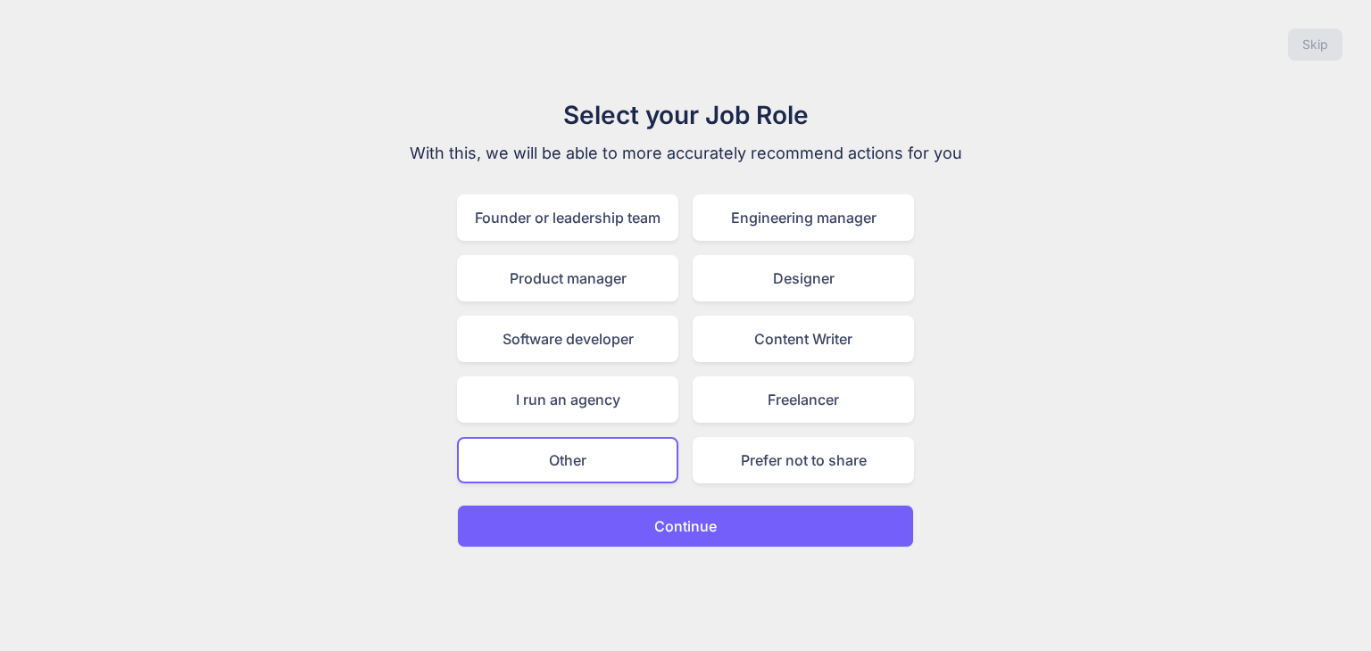 This screenshot has width=1371, height=651. I want to click on div: Content Writer, so click(803, 339).